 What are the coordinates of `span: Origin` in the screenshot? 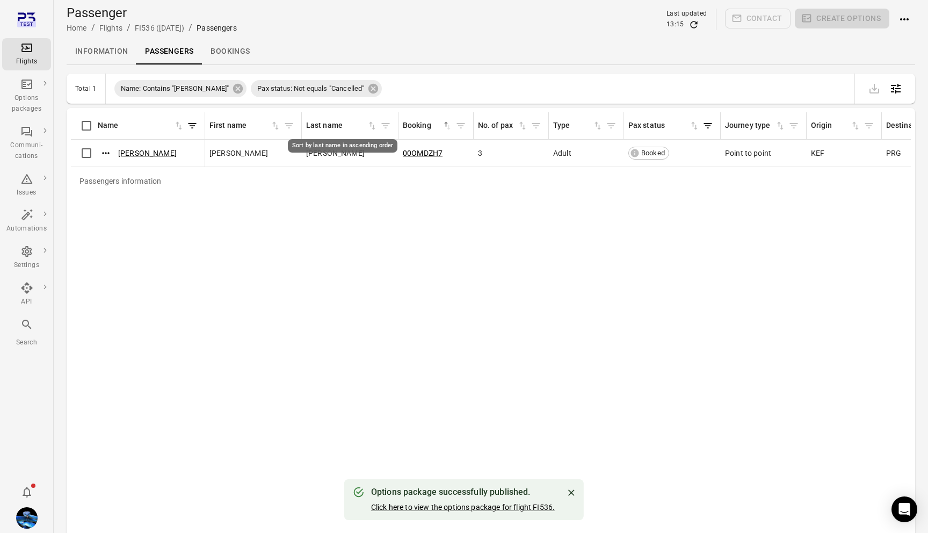 It's located at (836, 126).